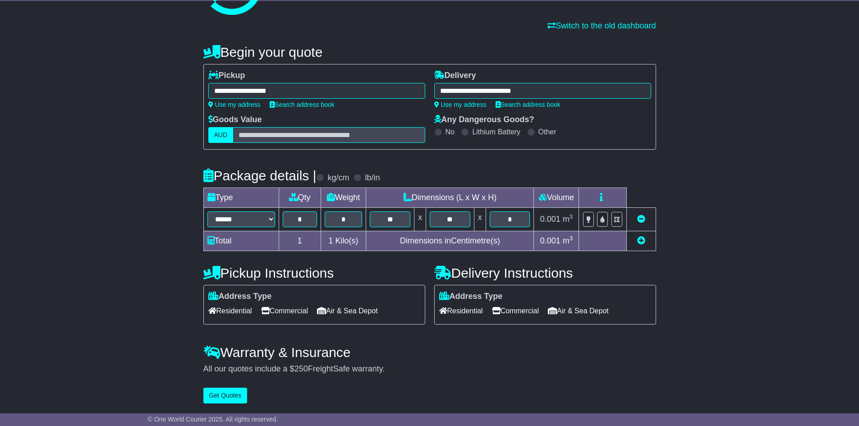 This screenshot has height=426, width=859. What do you see at coordinates (556, 198) in the screenshot?
I see `td: Volume` at bounding box center [556, 198].